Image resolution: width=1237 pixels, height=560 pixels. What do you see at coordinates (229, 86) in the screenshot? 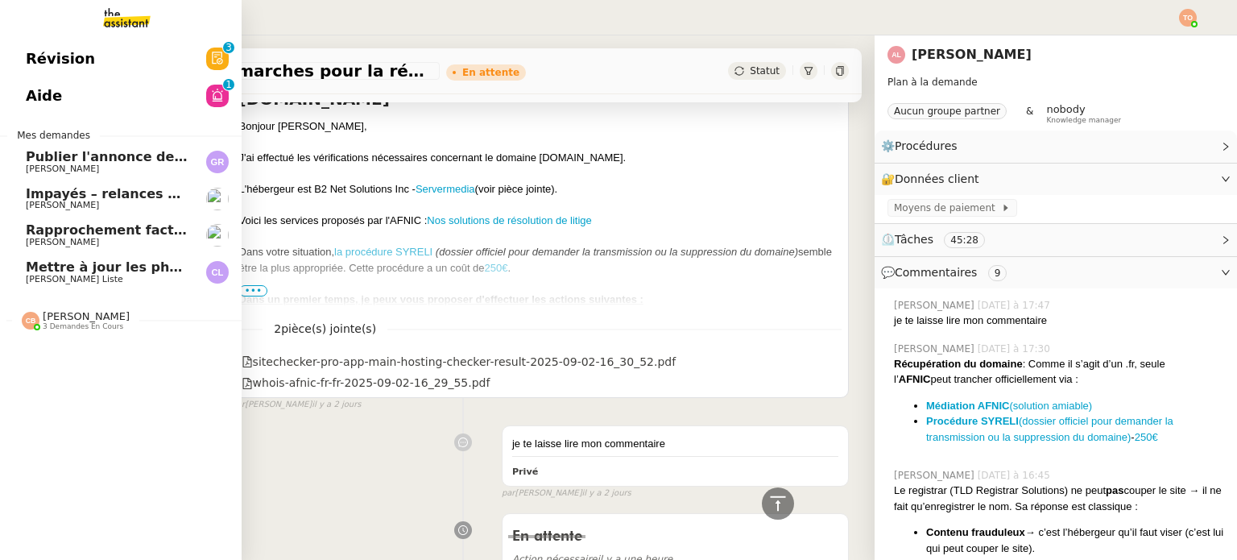
I see `p: 1` at bounding box center [229, 86].